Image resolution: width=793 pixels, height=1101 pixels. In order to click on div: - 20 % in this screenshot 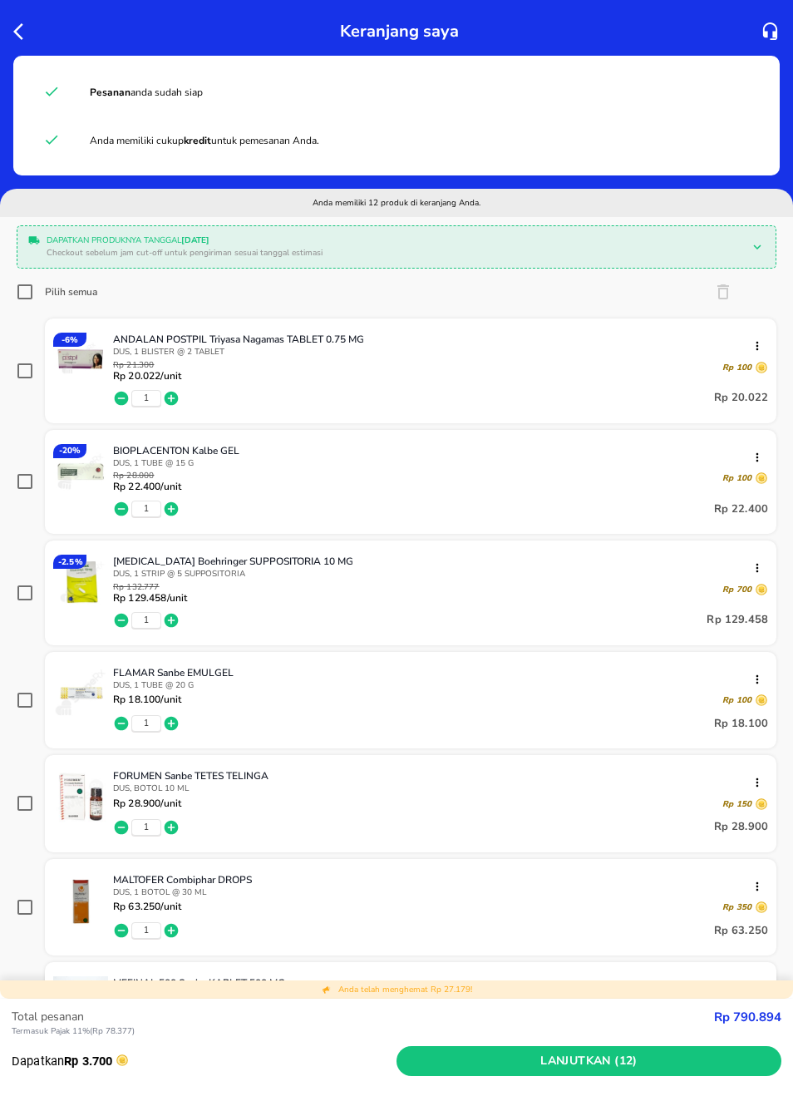, I will do `click(70, 451)`.